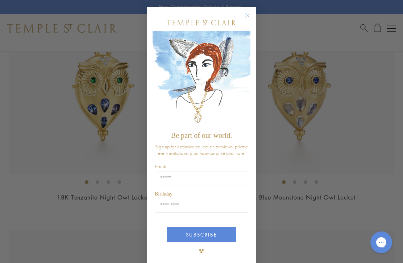 The image size is (403, 263). What do you see at coordinates (201, 234) in the screenshot?
I see `button: SUBSCRIBE` at bounding box center [201, 234].